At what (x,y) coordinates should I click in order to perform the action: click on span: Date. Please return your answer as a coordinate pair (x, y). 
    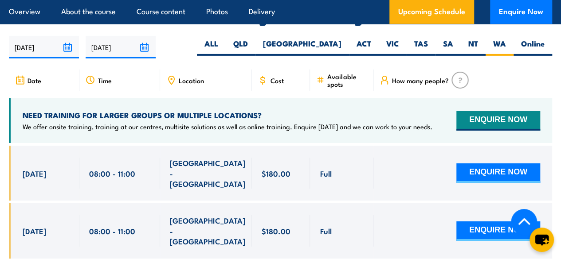
    Looking at the image, I should click on (34, 80).